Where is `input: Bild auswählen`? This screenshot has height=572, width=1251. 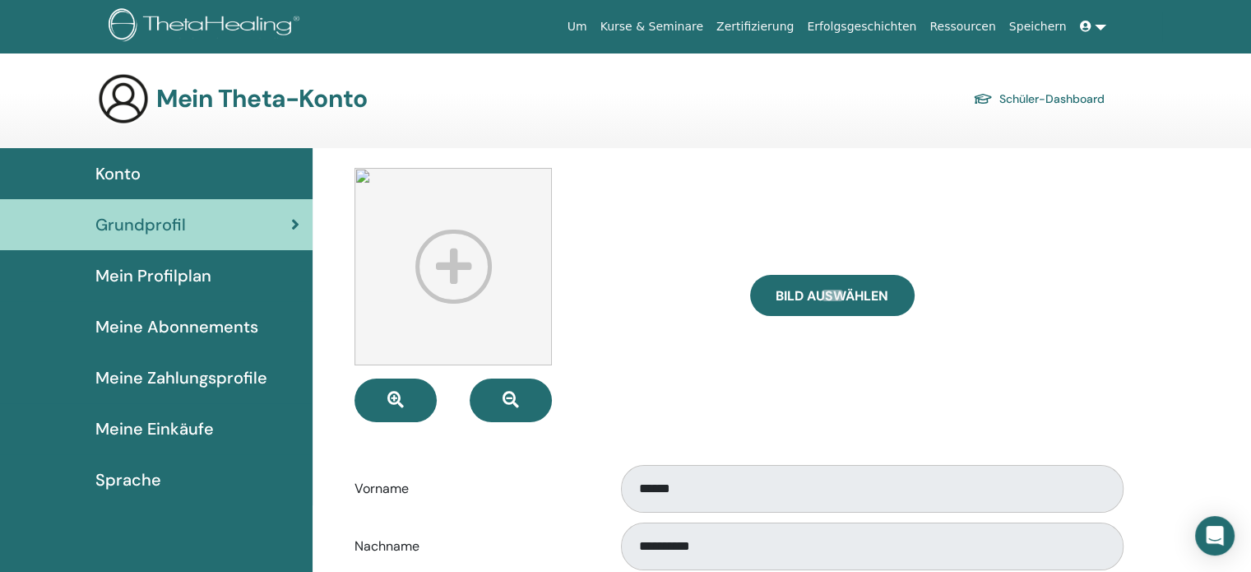
input: Bild auswählen is located at coordinates (833, 295).